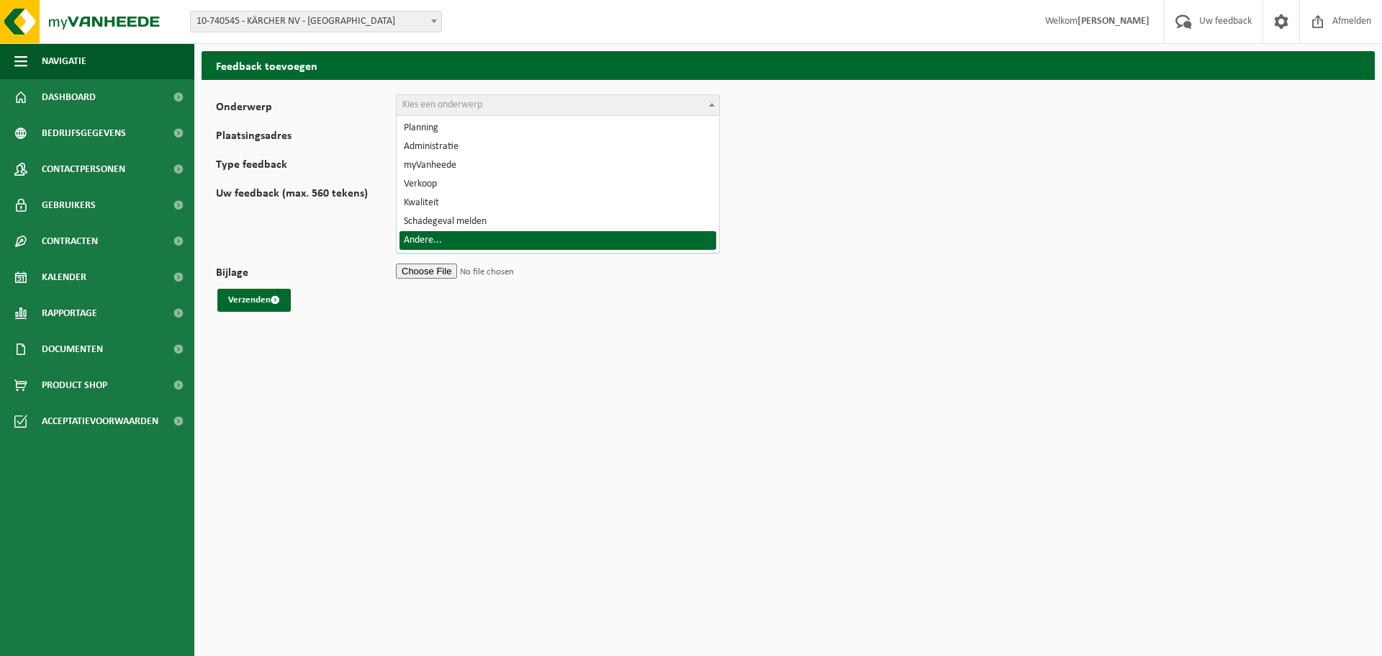 Image resolution: width=1382 pixels, height=656 pixels. Describe the element at coordinates (70, 241) in the screenshot. I see `span: Contracten` at that location.